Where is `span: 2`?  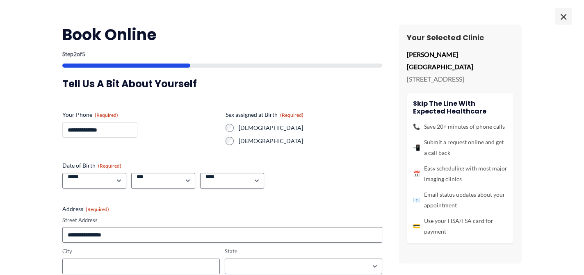 span: 2 is located at coordinates (75, 54).